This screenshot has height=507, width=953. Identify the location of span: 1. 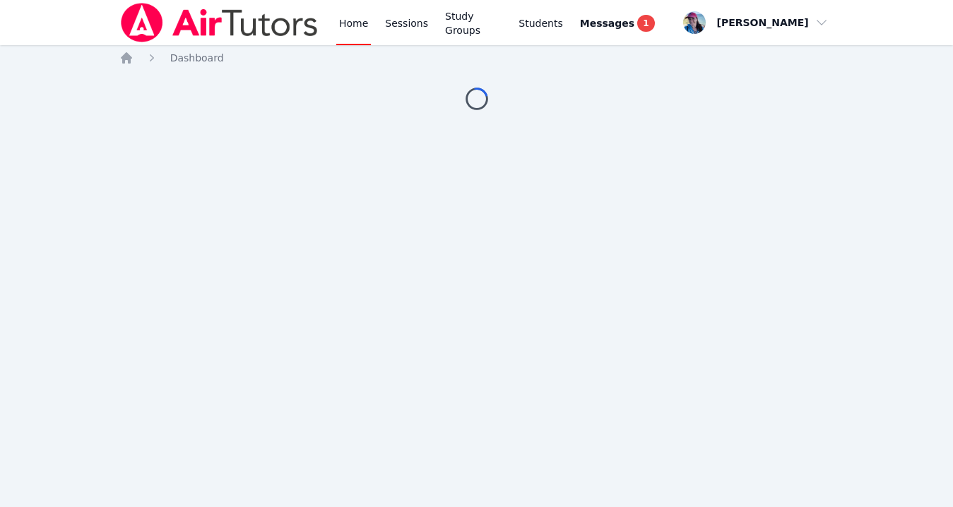
(645, 23).